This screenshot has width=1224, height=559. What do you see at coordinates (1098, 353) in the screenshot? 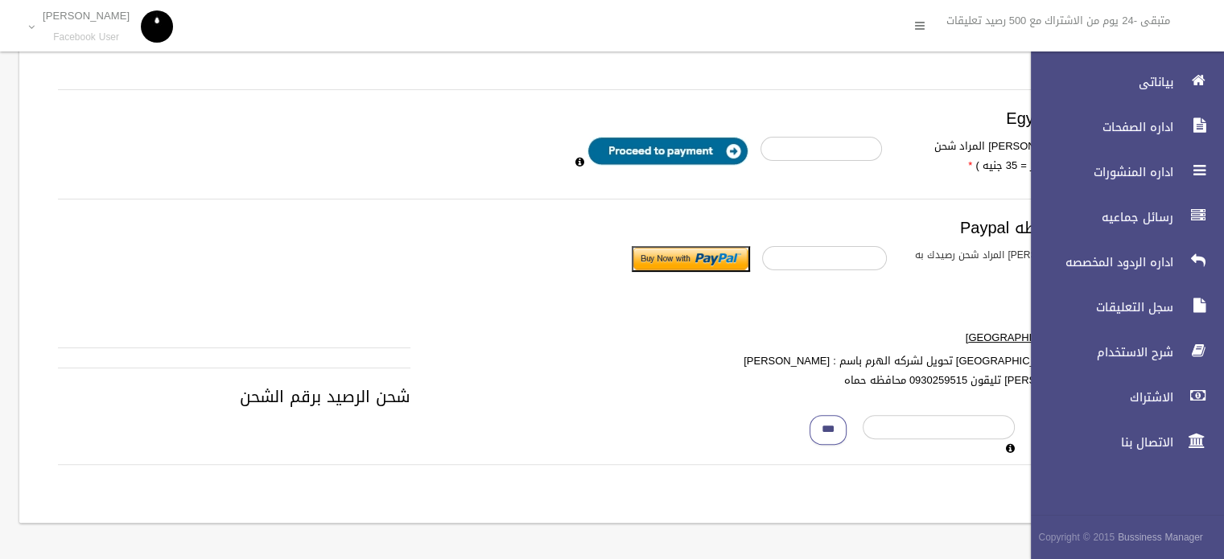
I see `span: شرح الاستخدام` at bounding box center [1098, 353].